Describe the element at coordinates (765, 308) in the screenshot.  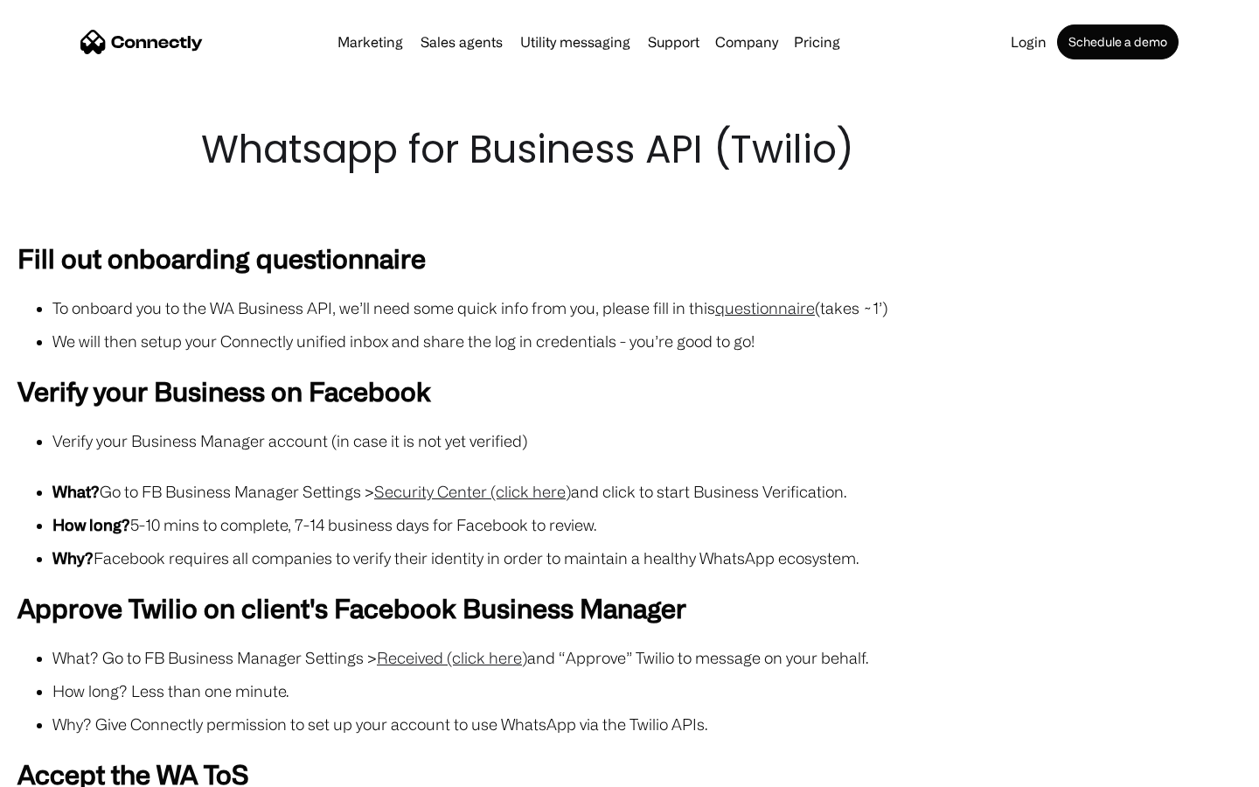
I see `a: questionnaire` at that location.